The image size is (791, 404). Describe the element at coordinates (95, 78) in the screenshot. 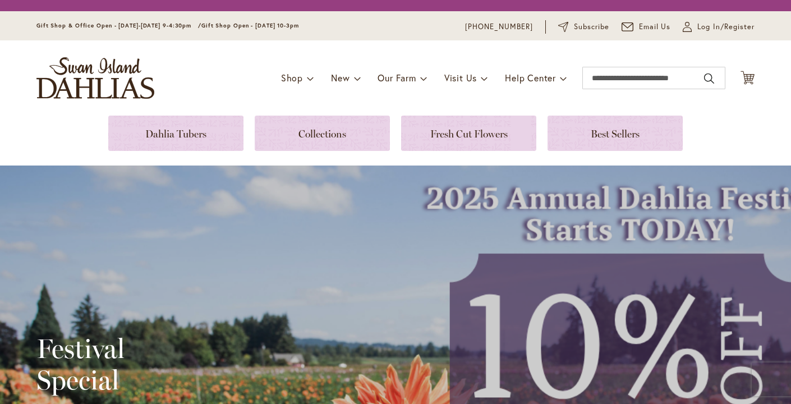

I see `a: store logo` at that location.